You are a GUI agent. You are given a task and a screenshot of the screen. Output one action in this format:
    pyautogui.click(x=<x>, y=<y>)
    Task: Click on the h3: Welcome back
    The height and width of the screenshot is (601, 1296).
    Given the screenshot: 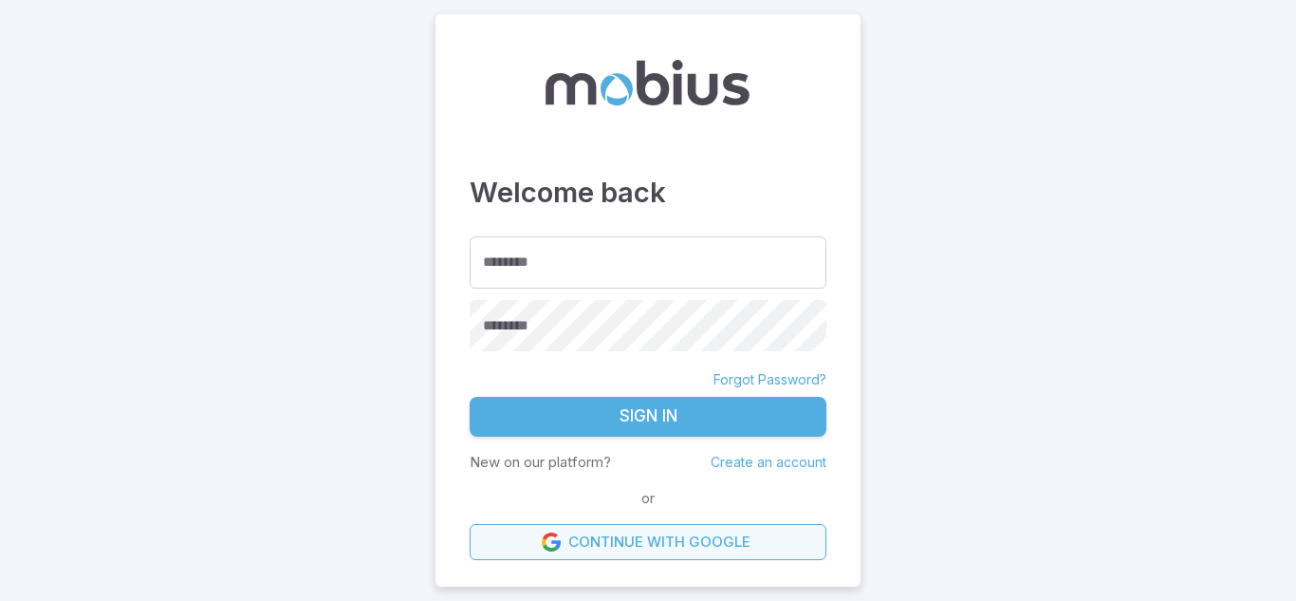 What is the action you would take?
    pyautogui.click(x=648, y=193)
    